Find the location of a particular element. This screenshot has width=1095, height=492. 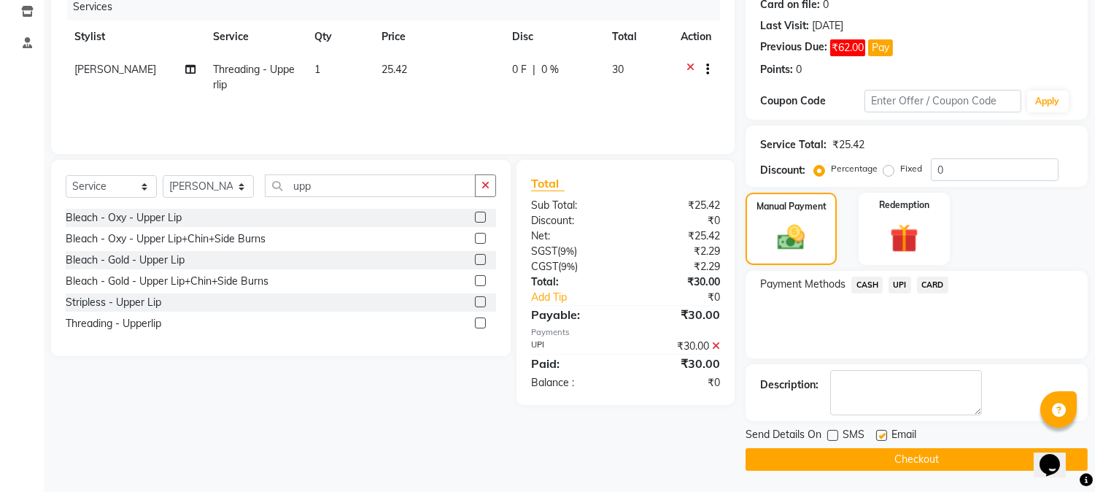

label: Fixed is located at coordinates (912, 169).